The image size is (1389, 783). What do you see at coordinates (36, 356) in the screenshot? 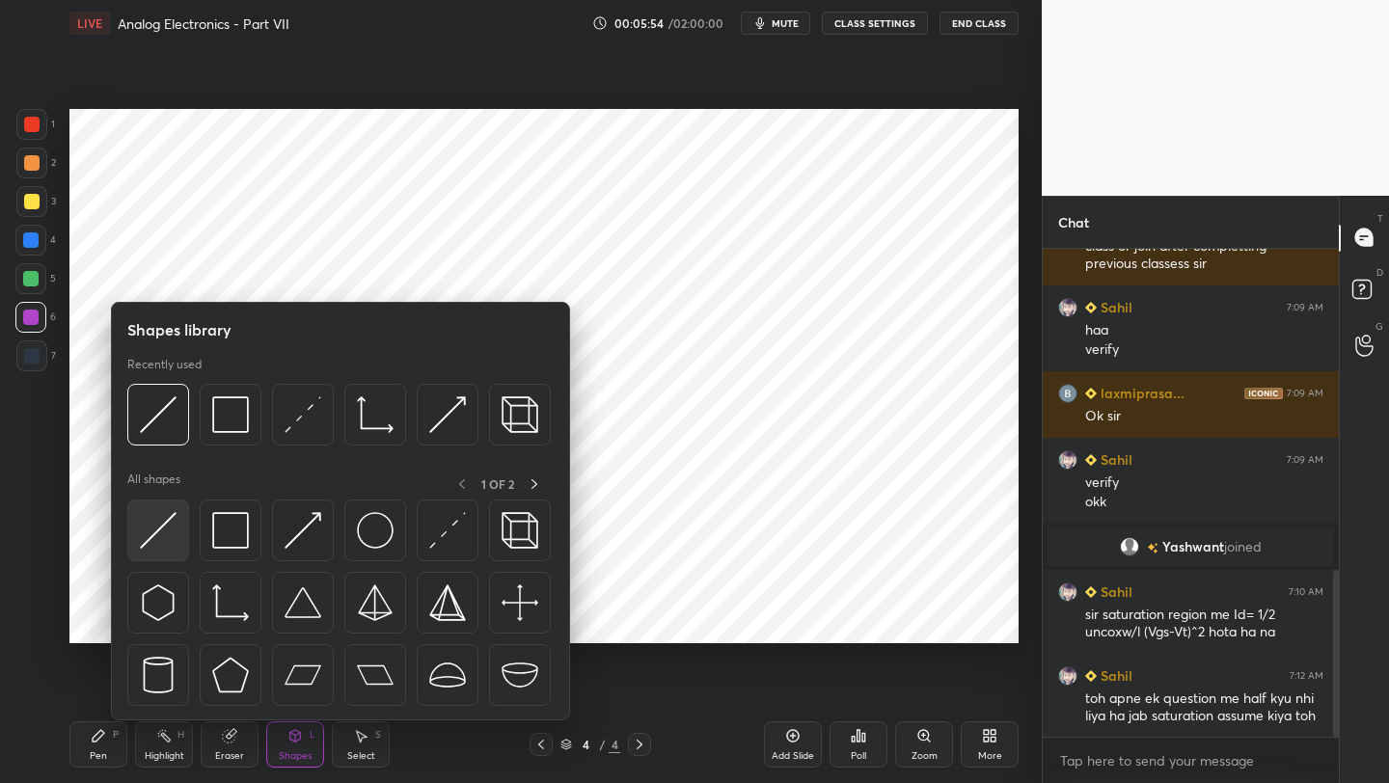
I see `div: 7` at bounding box center [36, 356].